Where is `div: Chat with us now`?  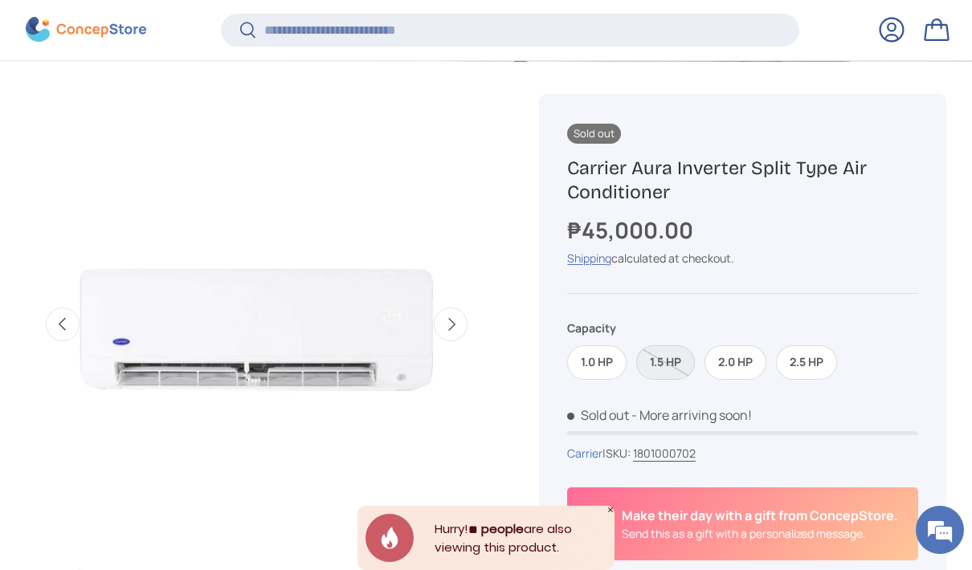 div: Chat with us now is located at coordinates (177, 100).